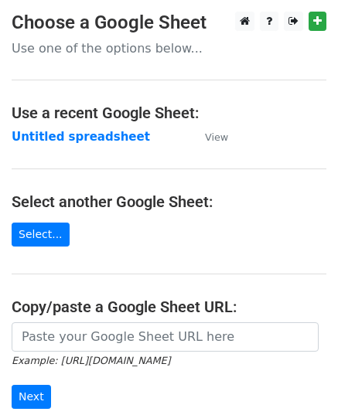  I want to click on h4: Use a recent Google Sheet:, so click(168, 113).